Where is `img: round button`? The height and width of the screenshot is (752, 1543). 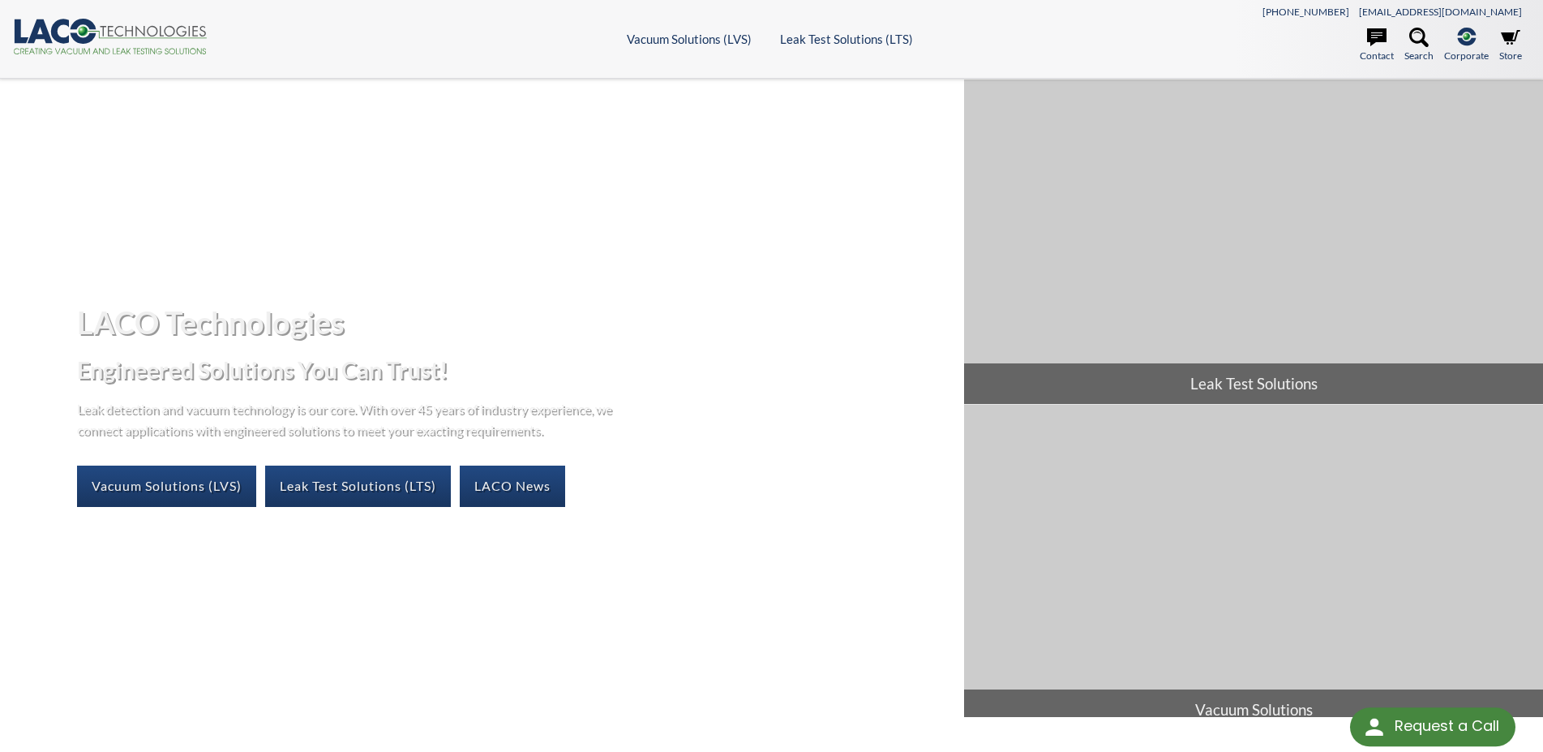
img: round button is located at coordinates (1375, 727).